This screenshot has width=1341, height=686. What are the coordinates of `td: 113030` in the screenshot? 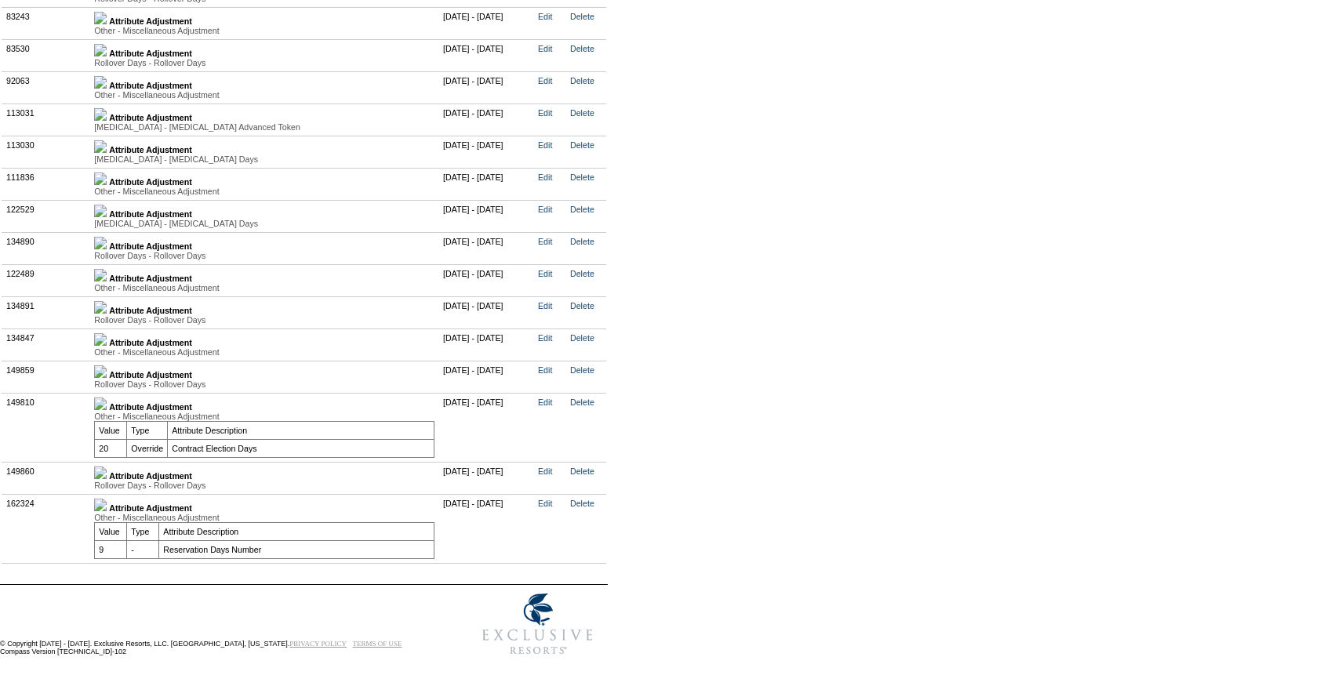 It's located at (46, 151).